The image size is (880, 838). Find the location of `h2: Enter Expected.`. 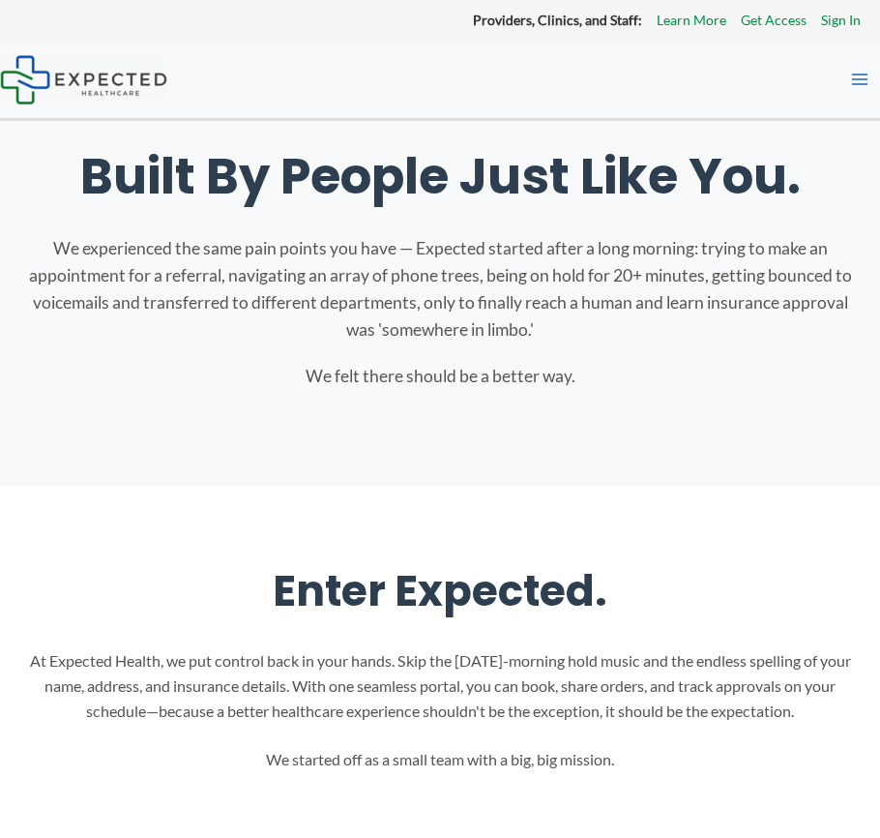

h2: Enter Expected. is located at coordinates (440, 591).